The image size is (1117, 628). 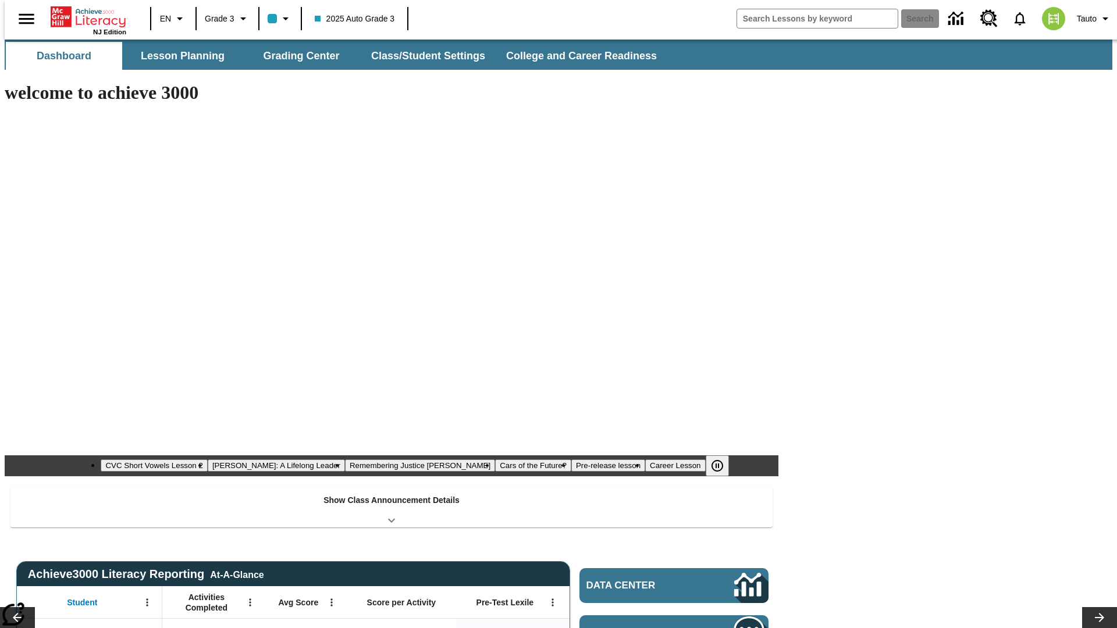 What do you see at coordinates (428, 56) in the screenshot?
I see `button: Class/Student Settings` at bounding box center [428, 56].